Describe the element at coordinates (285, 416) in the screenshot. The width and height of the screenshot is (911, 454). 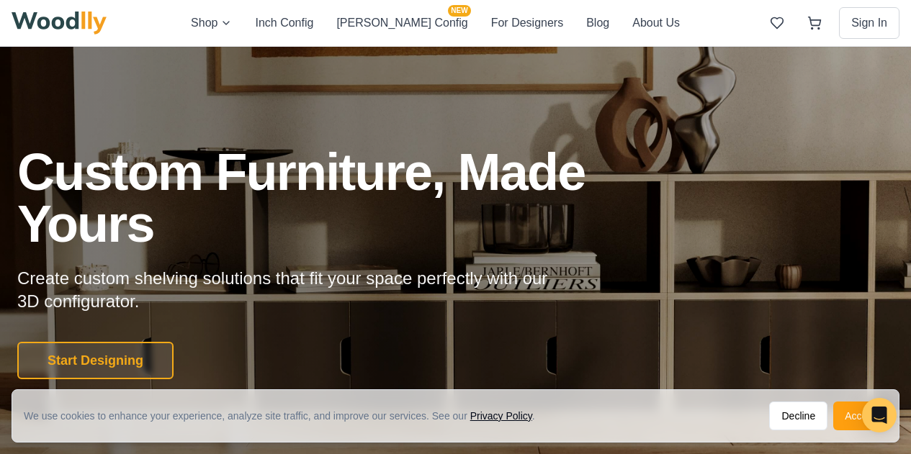
I see `div: We use cookies to enhance your experience, analyze site traffic, and improve our services. See our .` at that location.